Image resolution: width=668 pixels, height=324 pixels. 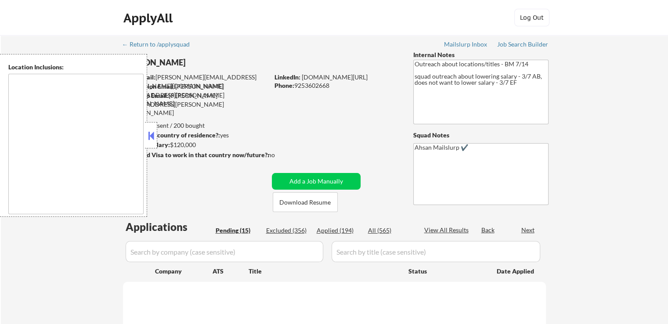 What do you see at coordinates (339, 231) in the screenshot?
I see `div: Applied (194)` at bounding box center [339, 231].